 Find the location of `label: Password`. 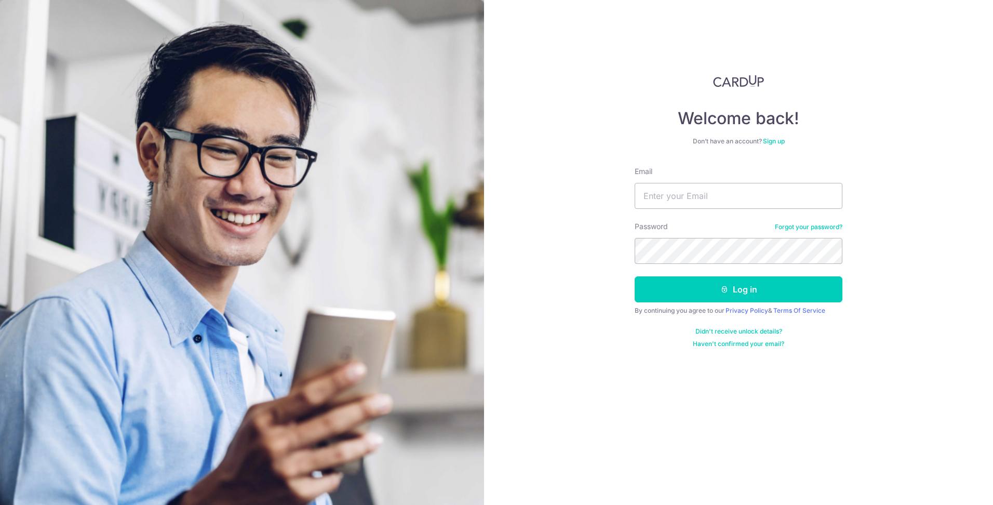

label: Password is located at coordinates (652, 227).